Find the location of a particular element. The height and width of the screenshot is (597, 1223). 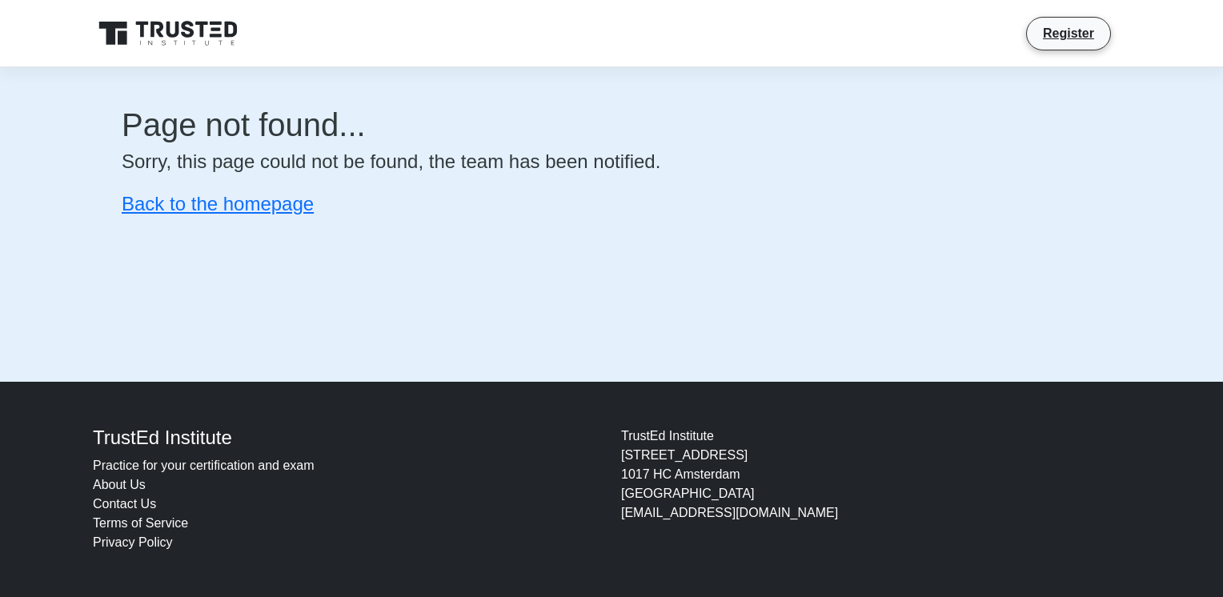

a: Contact Us is located at coordinates (124, 503).